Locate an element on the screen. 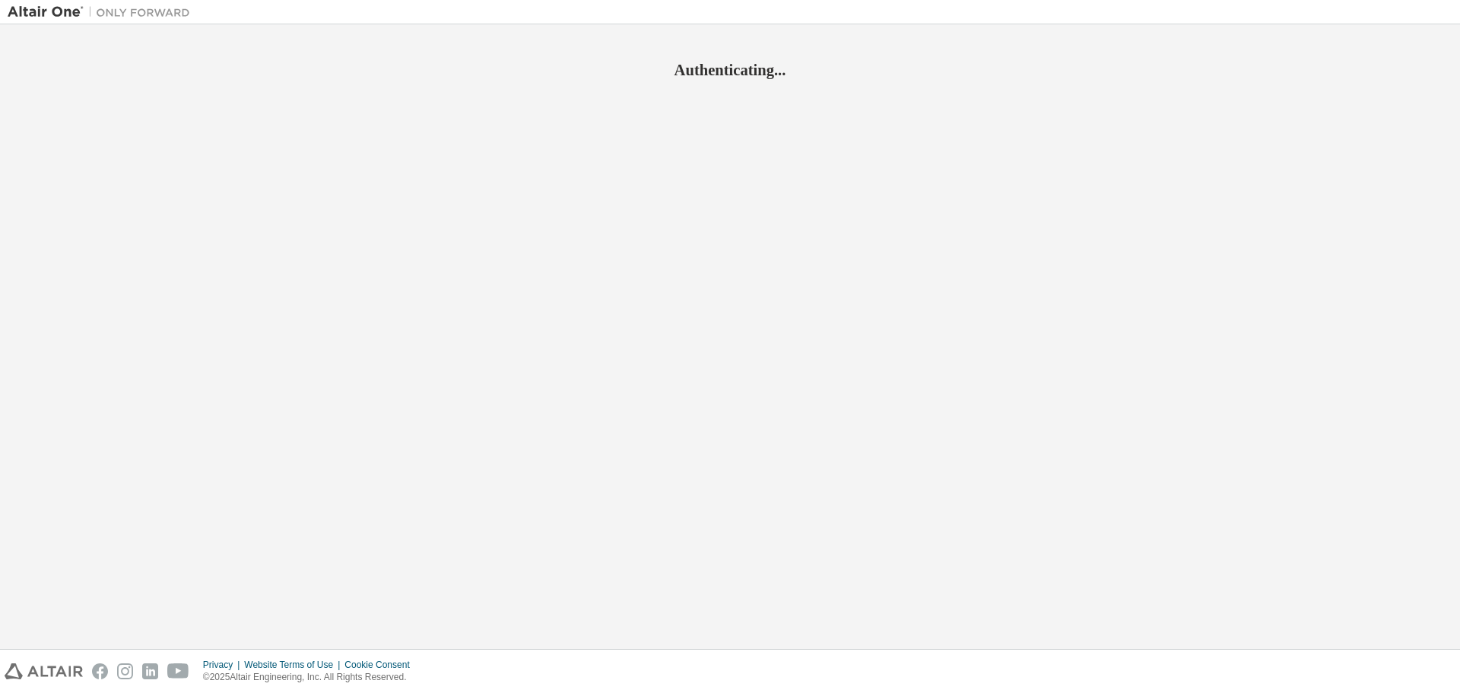  h2: Authenticating... is located at coordinates (730, 70).